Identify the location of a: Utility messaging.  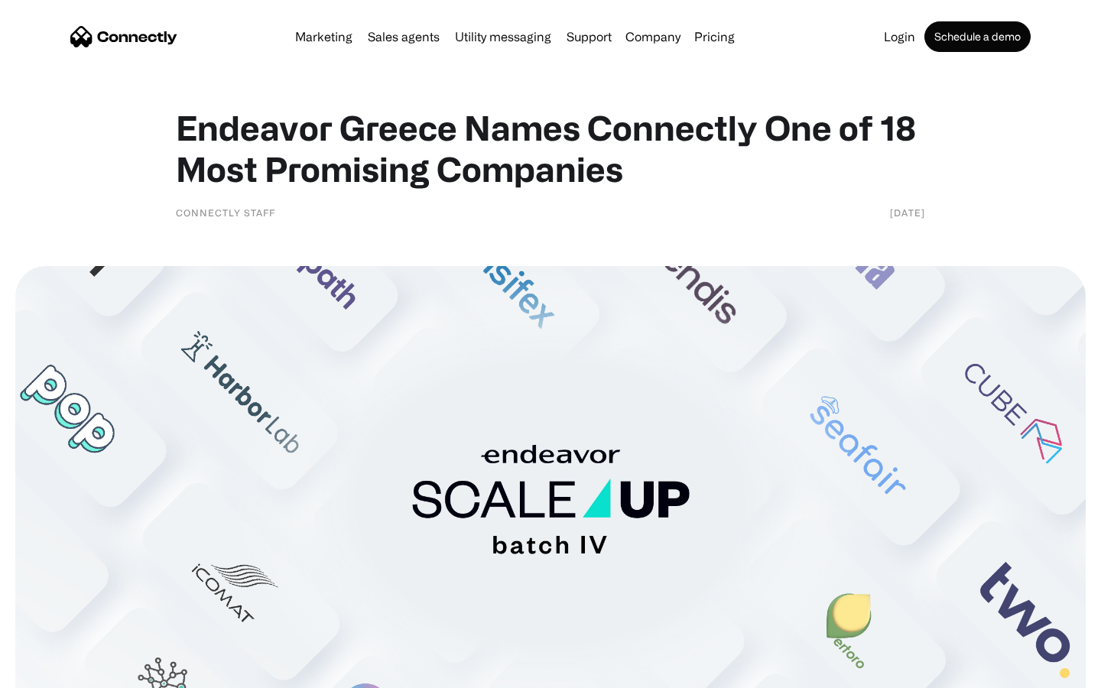
(503, 37).